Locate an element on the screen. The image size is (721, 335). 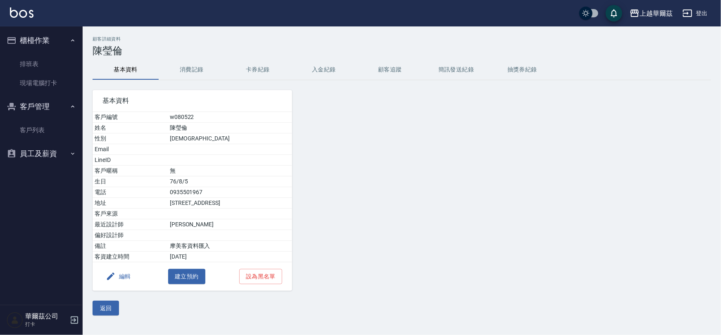
button: 抽獎券紀錄 is located at coordinates (522, 70).